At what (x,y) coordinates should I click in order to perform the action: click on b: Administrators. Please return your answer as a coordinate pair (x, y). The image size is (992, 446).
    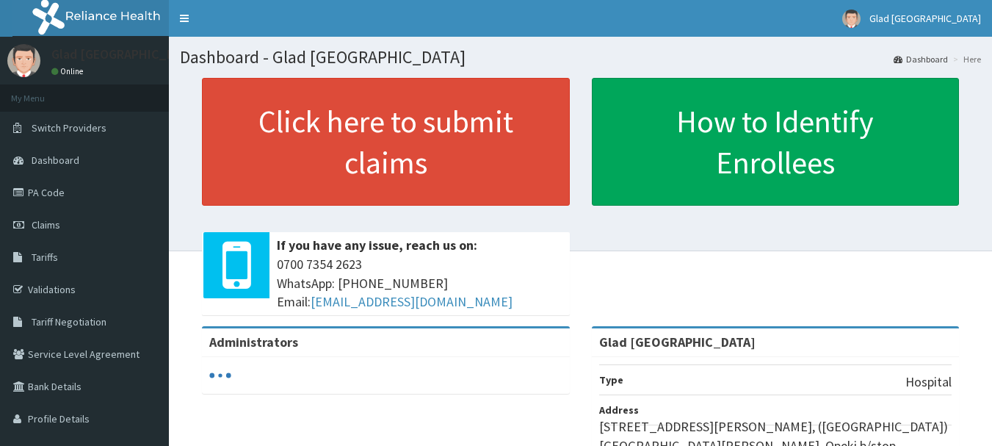
    Looking at the image, I should click on (253, 341).